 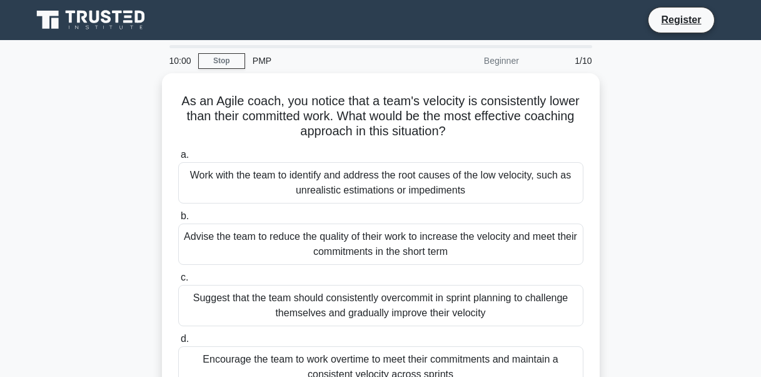 I want to click on div: 10:00, so click(x=180, y=61).